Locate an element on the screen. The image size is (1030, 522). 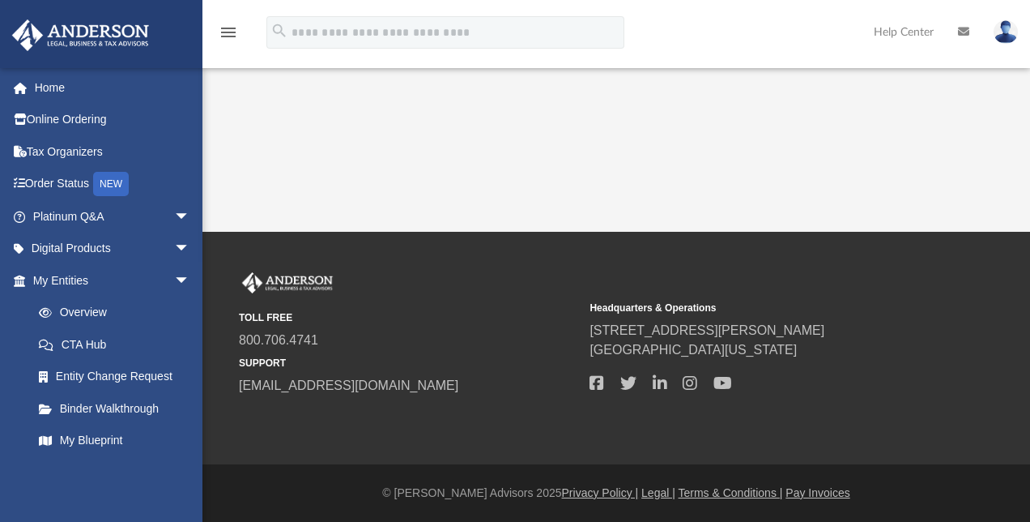
a: Digital Productsarrow_drop_down is located at coordinates (113, 249).